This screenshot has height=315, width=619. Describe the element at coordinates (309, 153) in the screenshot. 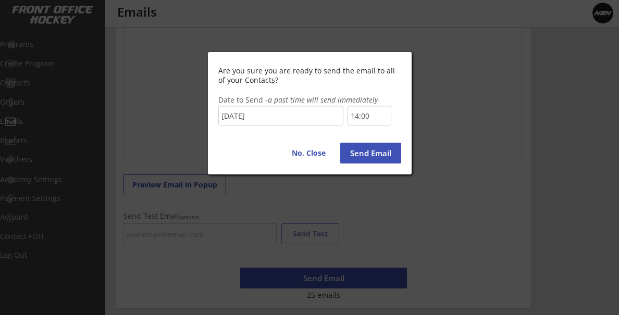

I see `button: No, Close` at that location.